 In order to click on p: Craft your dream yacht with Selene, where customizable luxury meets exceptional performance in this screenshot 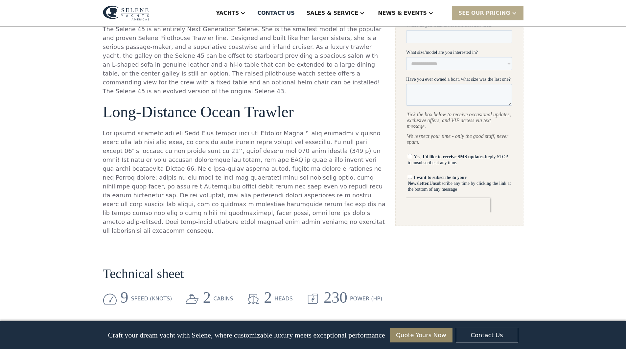, I will do `click(246, 336)`.